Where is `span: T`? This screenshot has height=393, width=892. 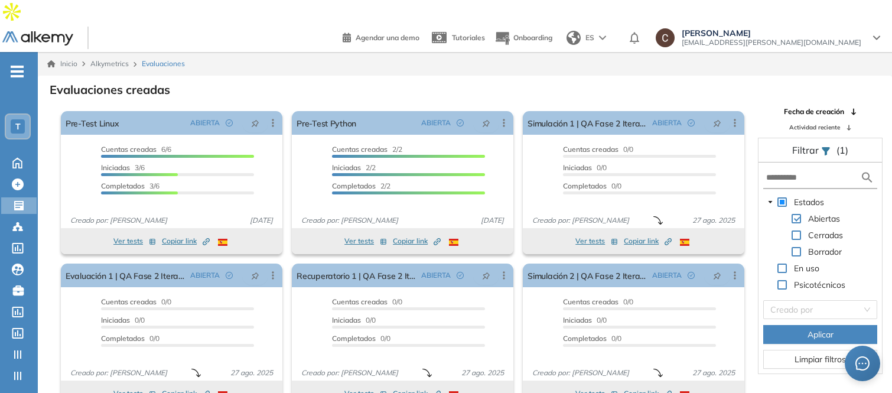 span: T is located at coordinates (18, 126).